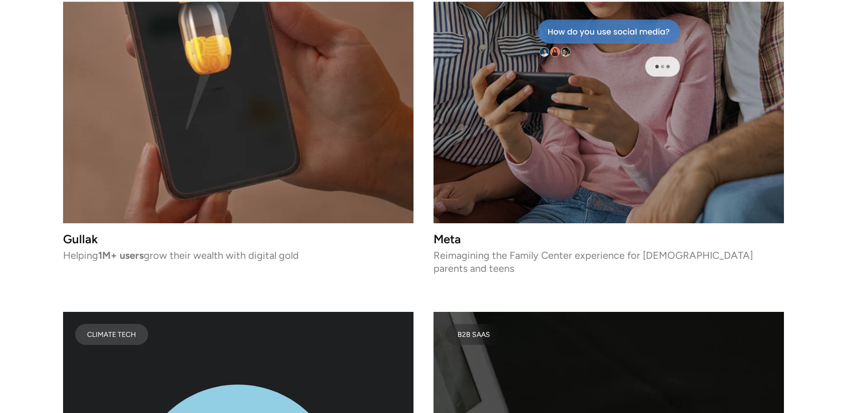 The width and height of the screenshot is (847, 413). Describe the element at coordinates (112, 334) in the screenshot. I see `div: Climate Tech` at that location.